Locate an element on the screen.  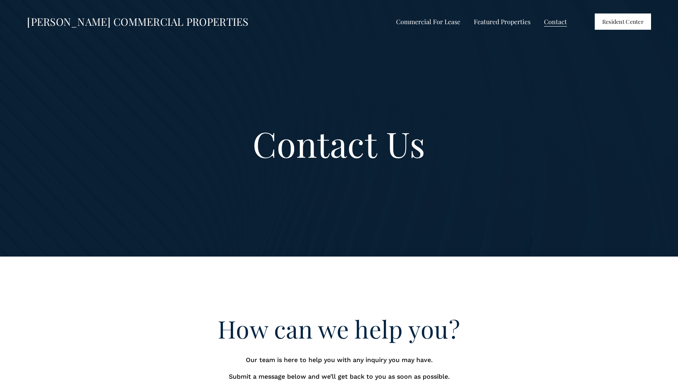
span: Commercial For Lease is located at coordinates (428, 22).